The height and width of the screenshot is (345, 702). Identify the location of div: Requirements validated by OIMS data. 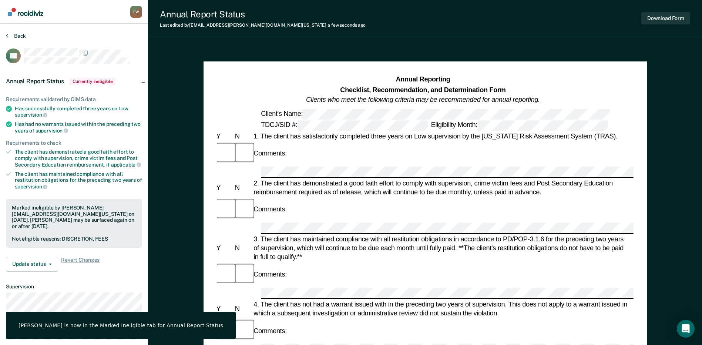
(74, 99).